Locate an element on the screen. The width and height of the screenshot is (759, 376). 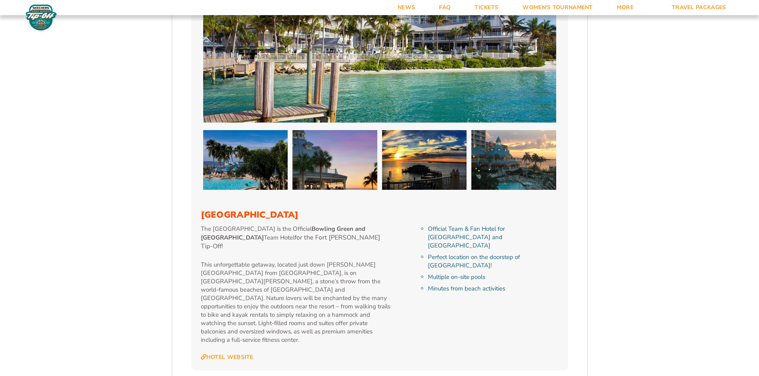
li: Multiple on-site pools is located at coordinates (493, 277).